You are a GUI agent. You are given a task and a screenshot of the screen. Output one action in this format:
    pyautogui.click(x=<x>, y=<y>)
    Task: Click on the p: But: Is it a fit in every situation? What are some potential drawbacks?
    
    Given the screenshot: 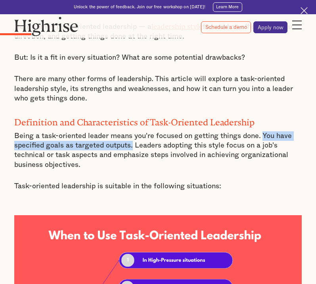 What is the action you would take?
    pyautogui.click(x=158, y=58)
    